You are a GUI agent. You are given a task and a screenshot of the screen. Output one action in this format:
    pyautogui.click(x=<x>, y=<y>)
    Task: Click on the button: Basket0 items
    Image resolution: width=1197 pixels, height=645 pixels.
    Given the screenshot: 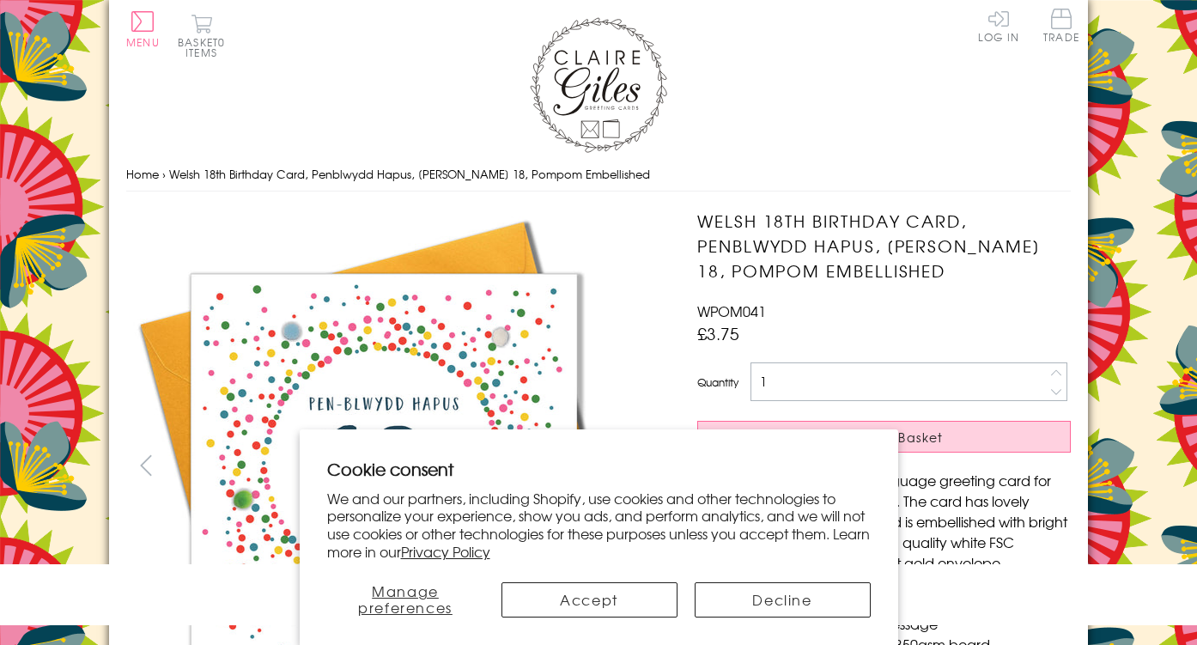 What is the action you would take?
    pyautogui.click(x=201, y=35)
    